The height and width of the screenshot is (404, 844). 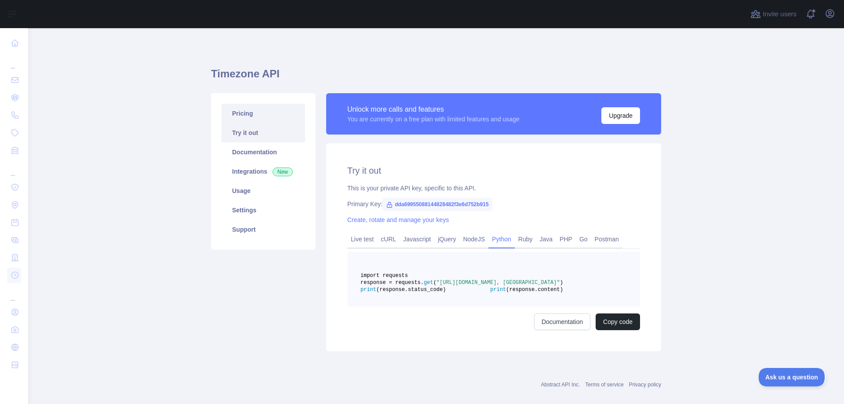 I want to click on a: Support, so click(x=263, y=229).